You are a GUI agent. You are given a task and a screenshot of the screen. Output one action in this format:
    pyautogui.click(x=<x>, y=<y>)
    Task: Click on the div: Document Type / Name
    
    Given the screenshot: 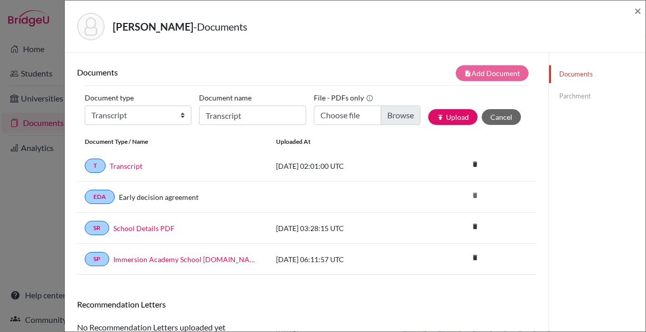 What is the action you would take?
    pyautogui.click(x=172, y=142)
    